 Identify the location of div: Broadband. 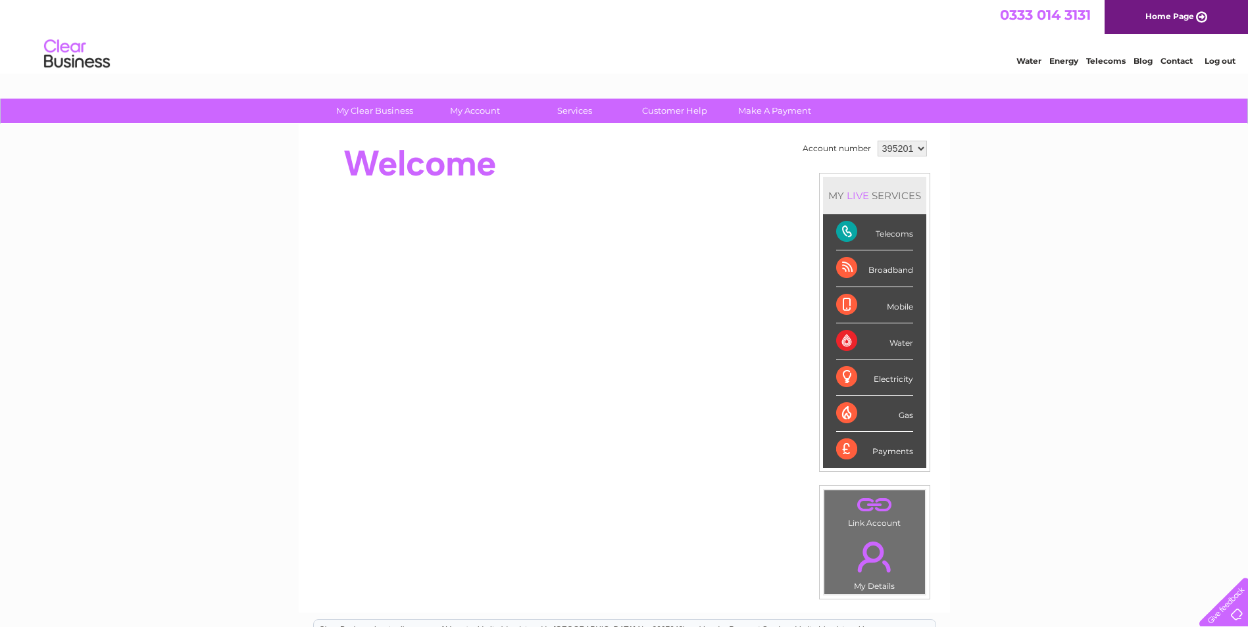
(874, 268).